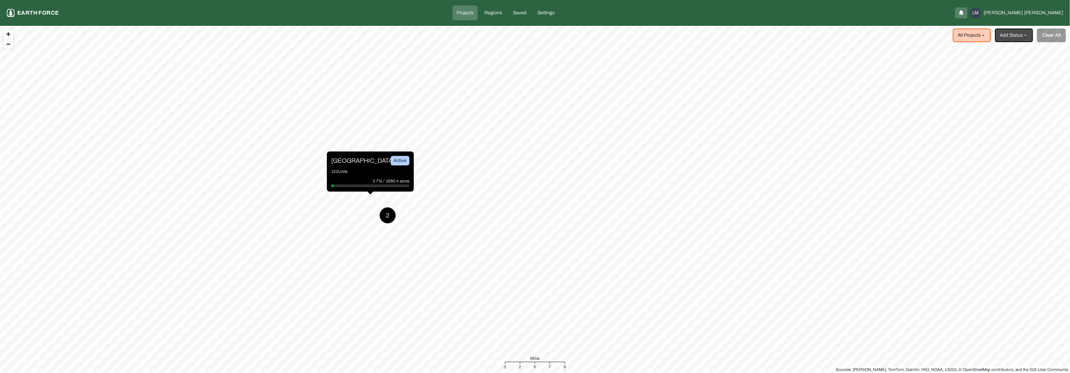 The height and width of the screenshot is (373, 1070). I want to click on p: 122 Units, so click(370, 171).